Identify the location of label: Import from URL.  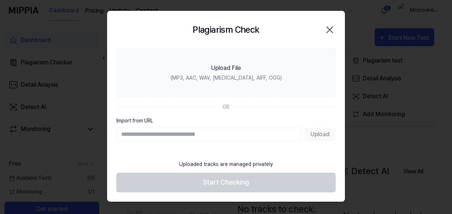
(226, 120).